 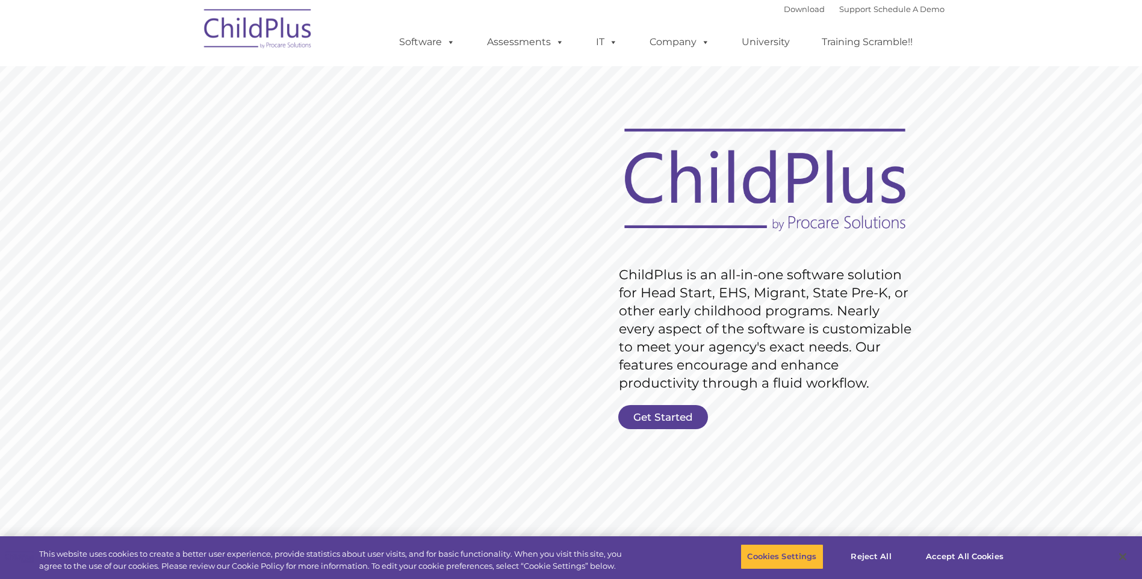 I want to click on a: Get Started, so click(x=663, y=417).